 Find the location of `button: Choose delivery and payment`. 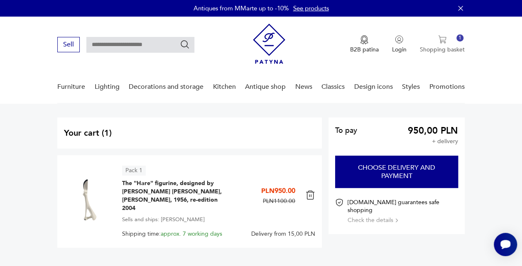

button: Choose delivery and payment is located at coordinates (396, 172).